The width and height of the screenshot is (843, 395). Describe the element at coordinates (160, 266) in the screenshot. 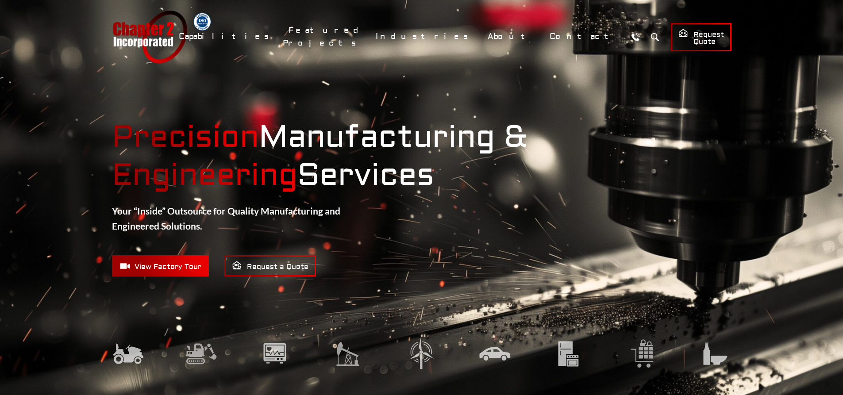

I see `span: View Factory Tour` at that location.